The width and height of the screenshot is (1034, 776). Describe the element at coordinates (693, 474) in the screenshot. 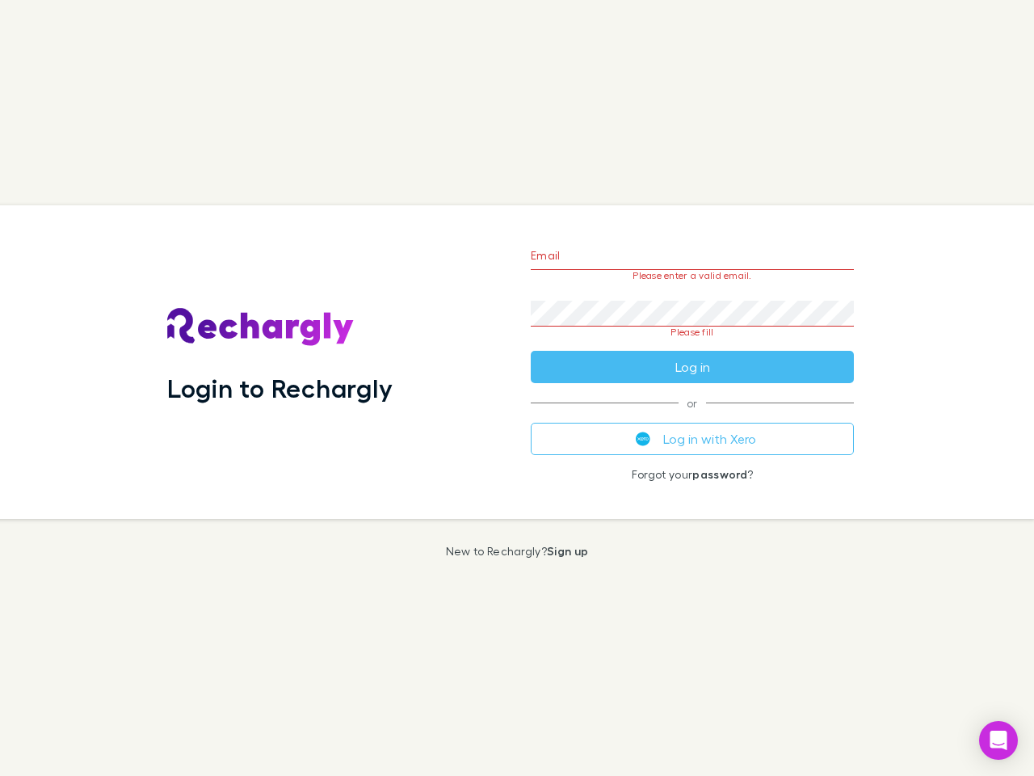

I see `p: Forgot your ?` at that location.